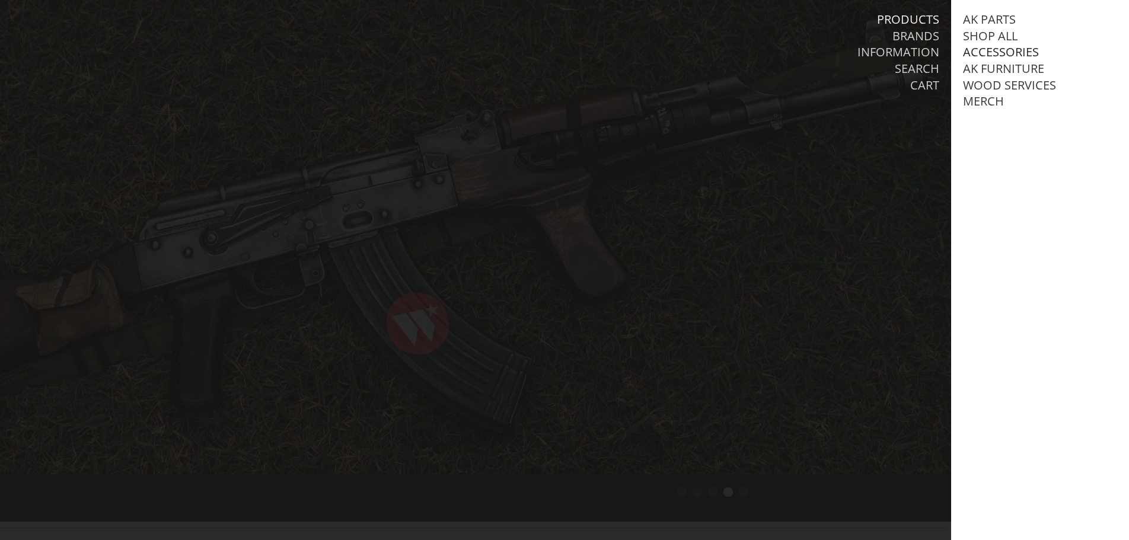 The image size is (1129, 540). I want to click on a: Shop All, so click(990, 36).